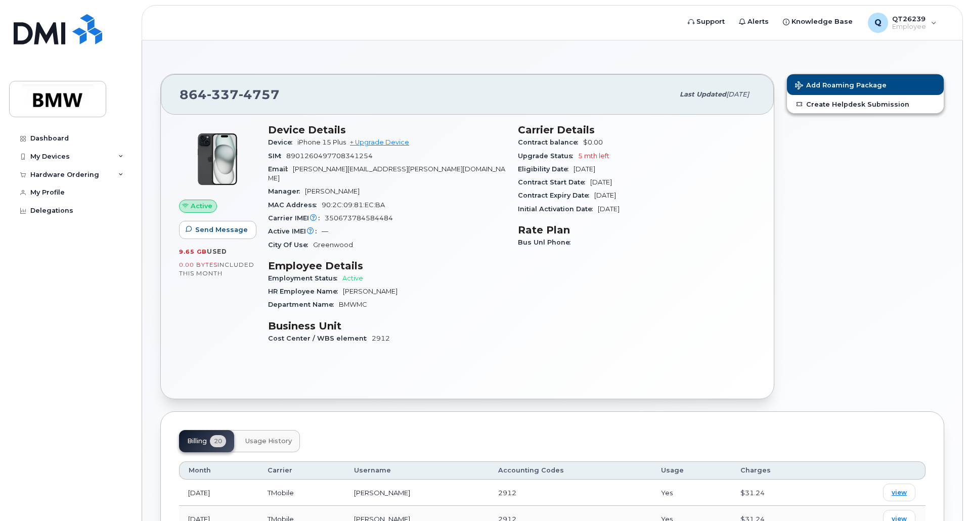  What do you see at coordinates (259, 95) in the screenshot?
I see `span: 4757` at bounding box center [259, 95].